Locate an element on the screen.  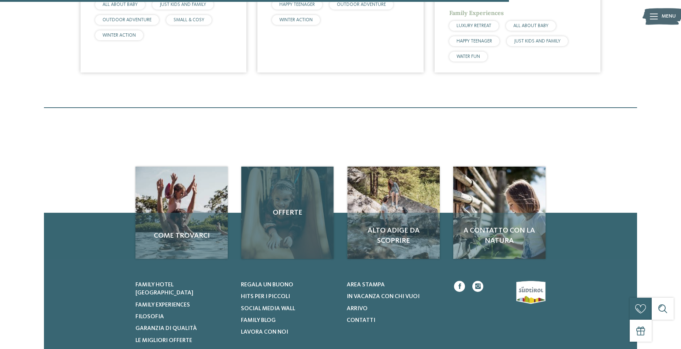
span: Regala un buono is located at coordinates (267, 285).